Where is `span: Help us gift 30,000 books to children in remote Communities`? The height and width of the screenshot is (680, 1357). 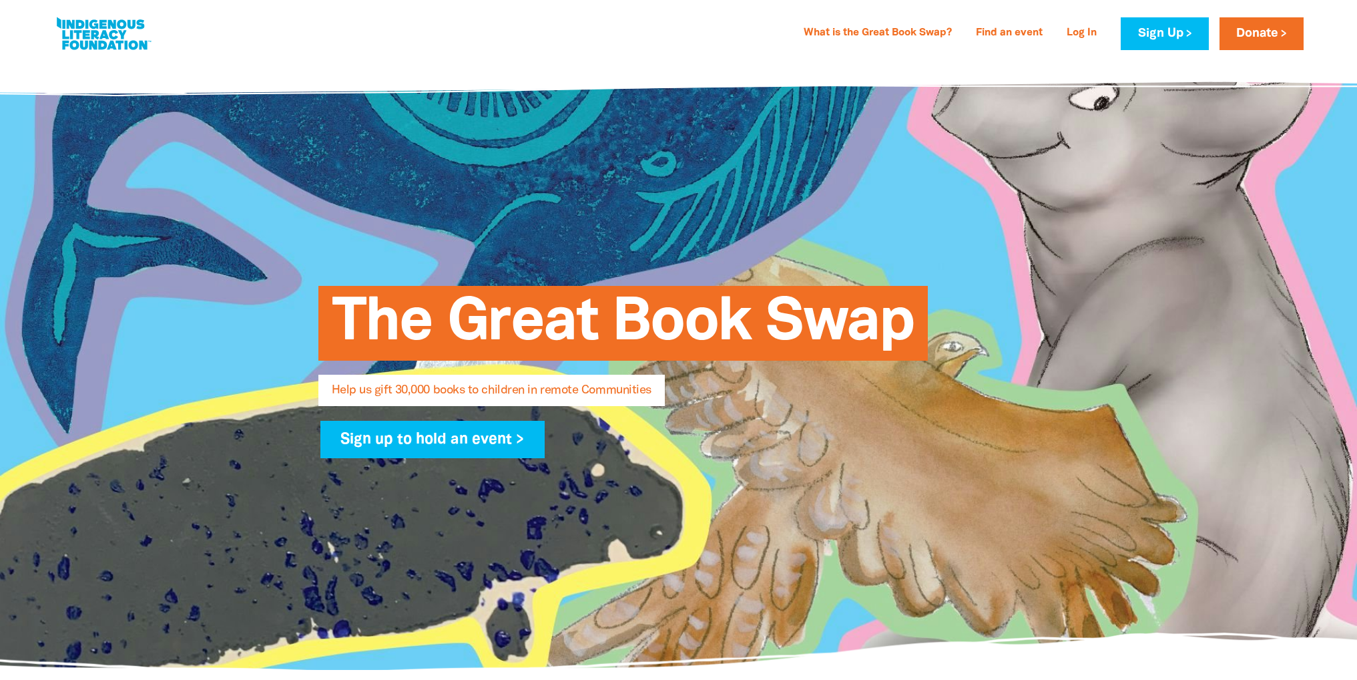
span: Help us gift 30,000 books to children in remote Communities is located at coordinates (491, 395).